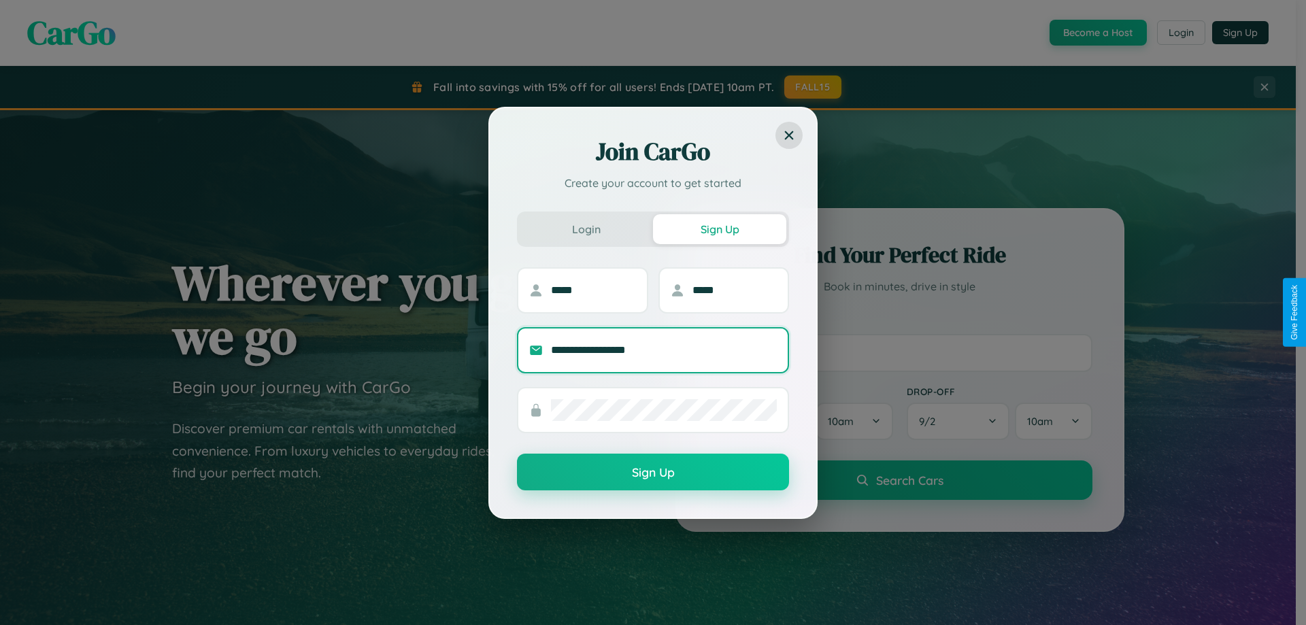 The image size is (1306, 625). Describe the element at coordinates (653, 152) in the screenshot. I see `h2: Join CarGo` at that location.